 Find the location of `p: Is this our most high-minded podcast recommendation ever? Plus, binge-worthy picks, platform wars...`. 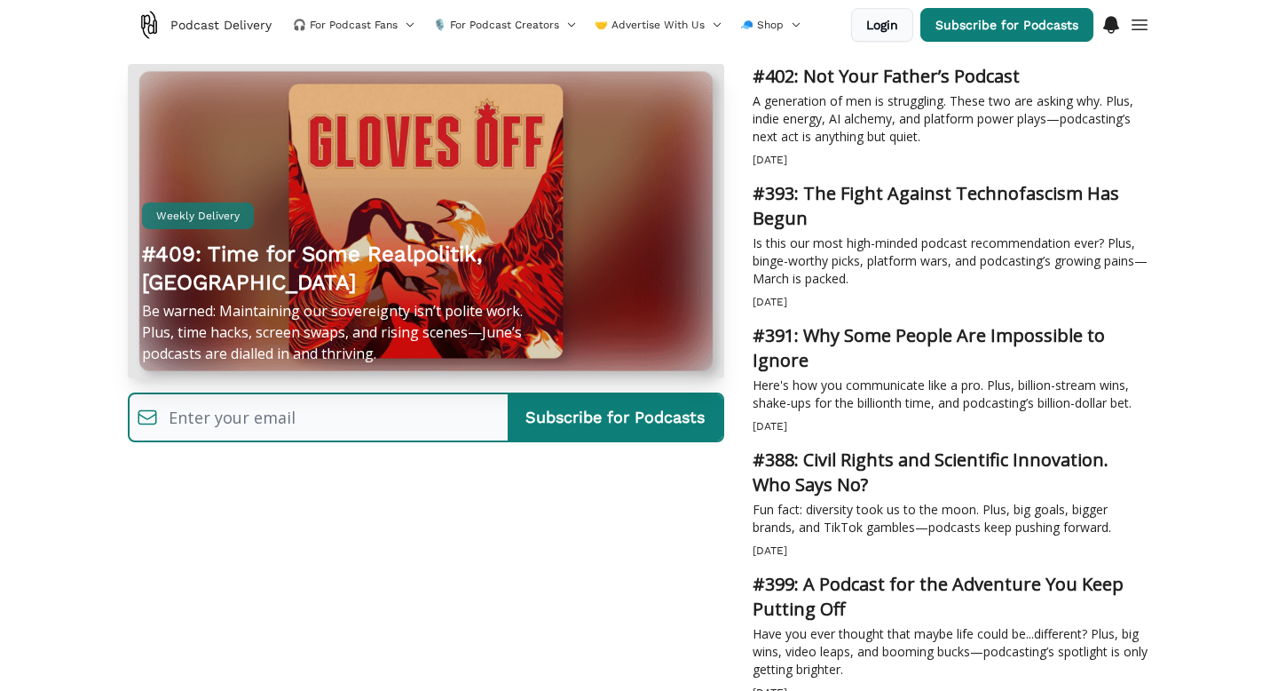

p: Is this our most high-minded podcast recommendation ever? Plus, binge-worthy picks, platform wars... is located at coordinates (952, 261).